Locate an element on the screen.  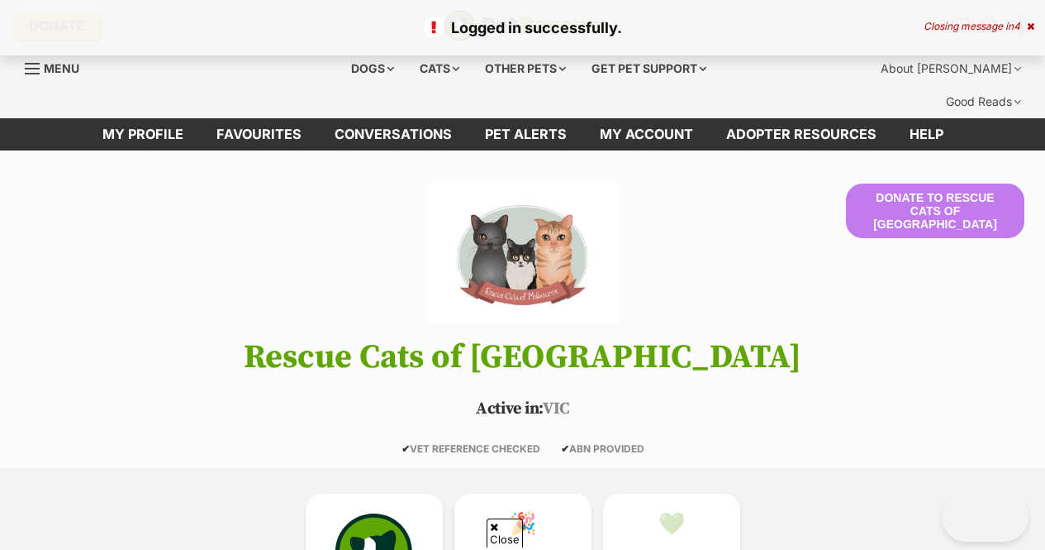
a: Adopter resources is located at coordinates (802, 134).